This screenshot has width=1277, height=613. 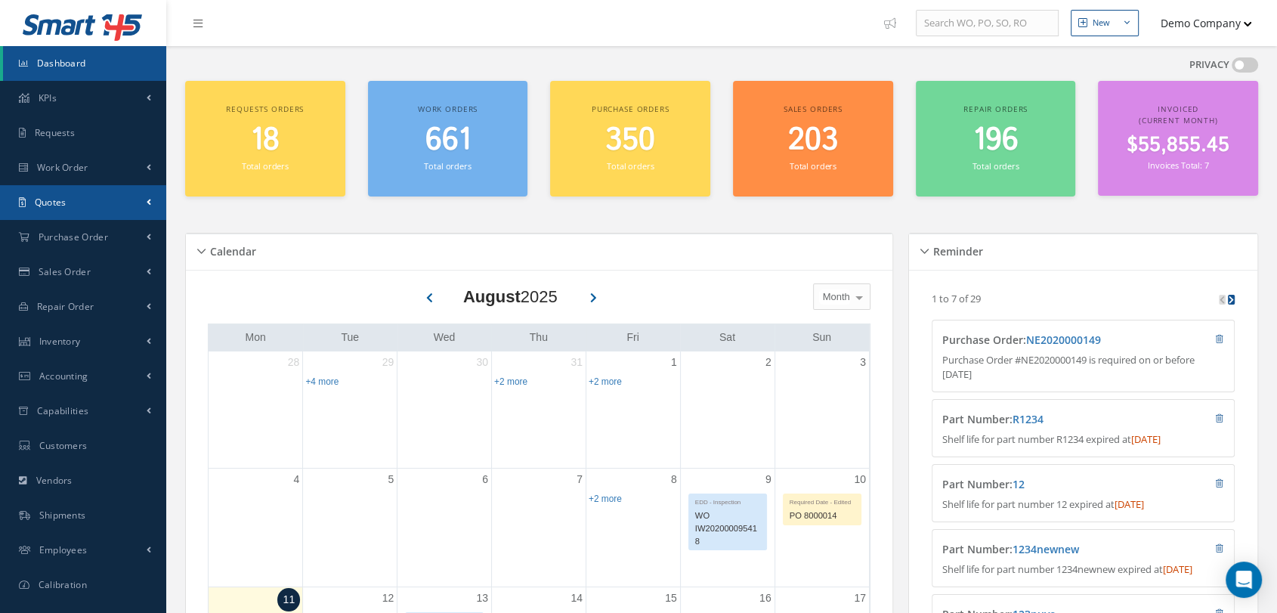 I want to click on p: 1 to 7 of 29, so click(x=956, y=299).